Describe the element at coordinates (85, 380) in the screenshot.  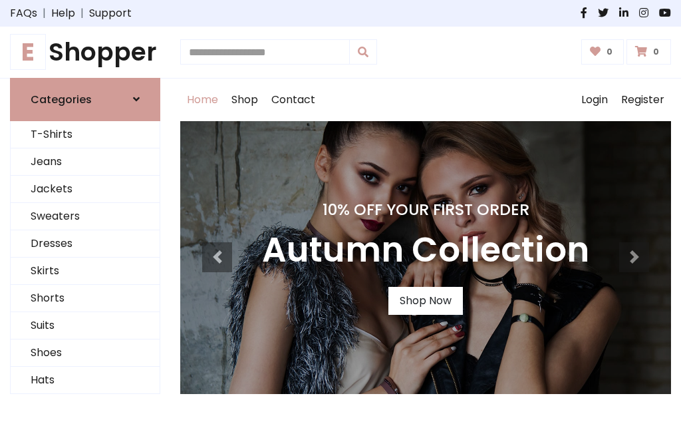
I see `a: Hats` at that location.